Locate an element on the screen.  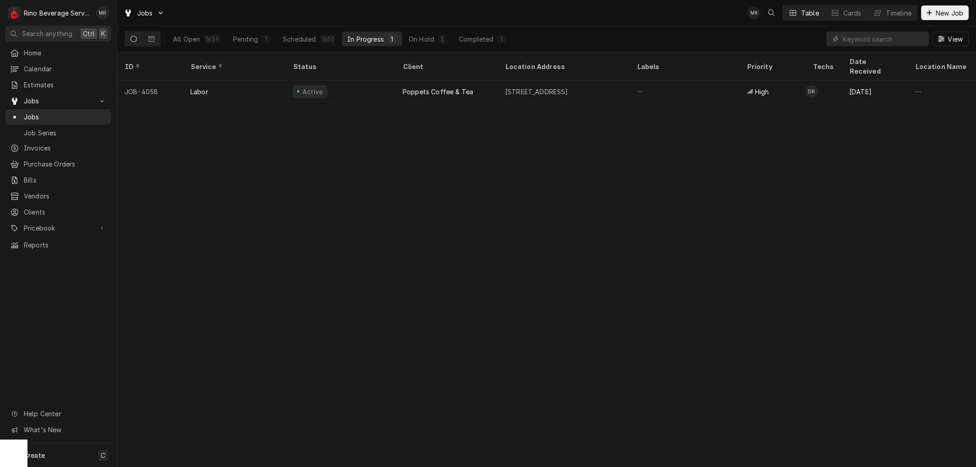
div: 1651 is located at coordinates (328, 39).